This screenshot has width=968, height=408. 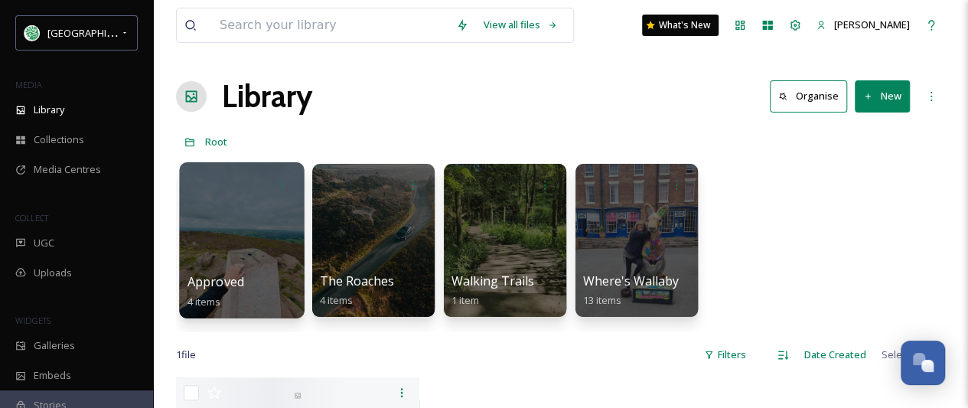 What do you see at coordinates (67, 169) in the screenshot?
I see `span: Media Centres` at bounding box center [67, 169].